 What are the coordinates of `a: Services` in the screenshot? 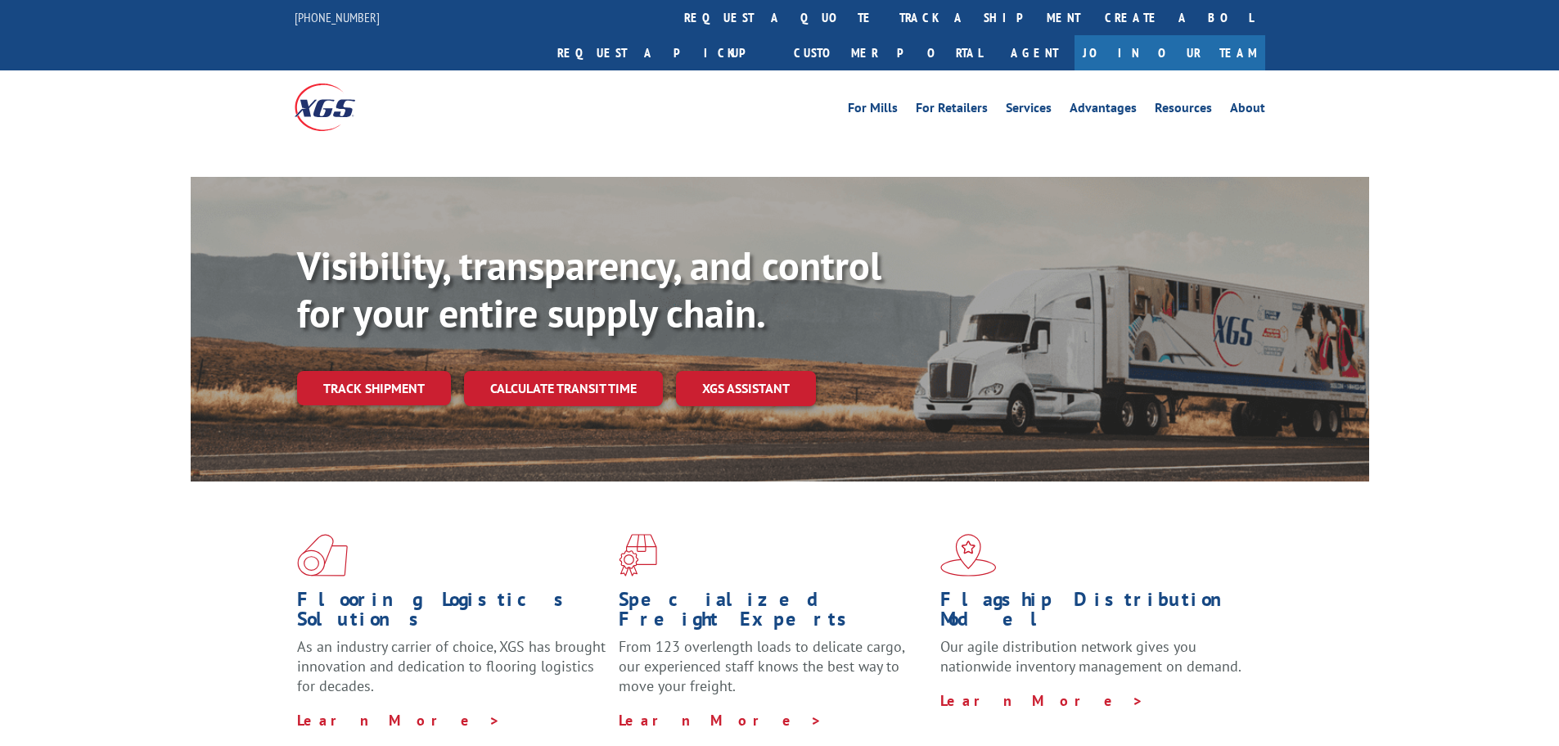 It's located at (1029, 111).